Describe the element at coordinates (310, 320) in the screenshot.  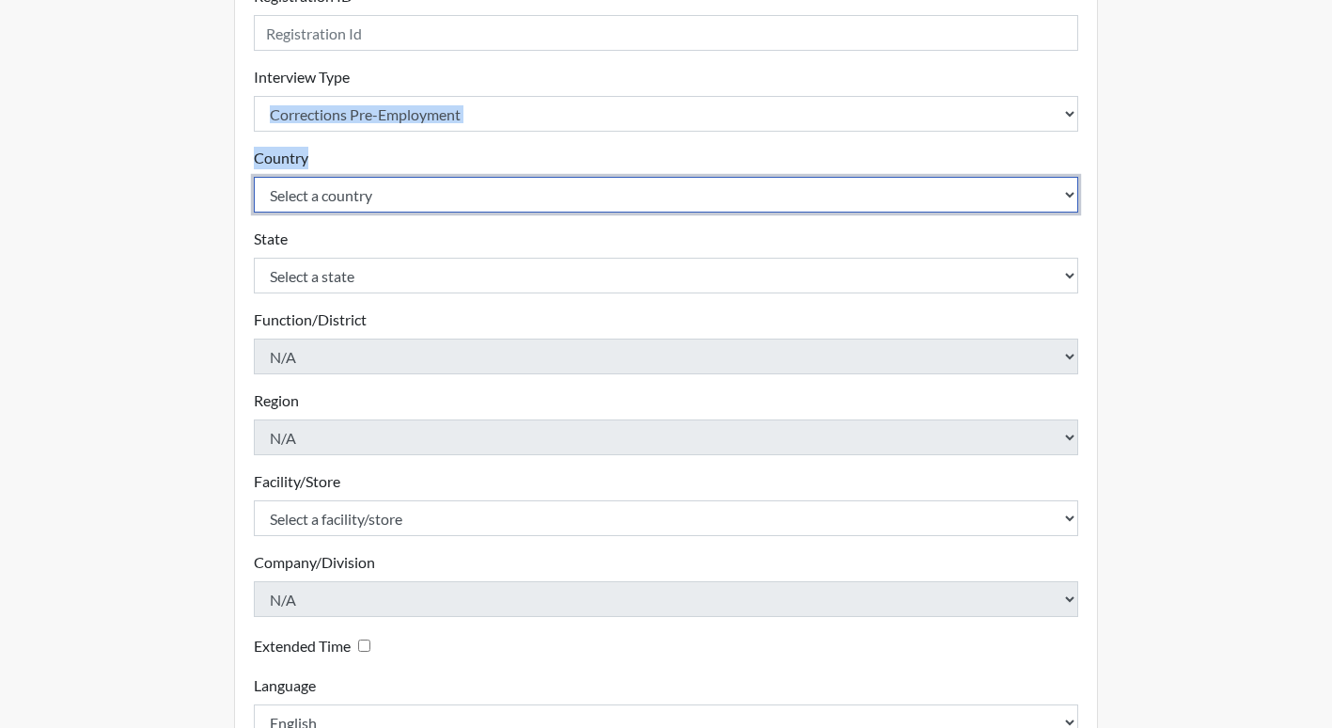
I see `label: Function/District` at that location.